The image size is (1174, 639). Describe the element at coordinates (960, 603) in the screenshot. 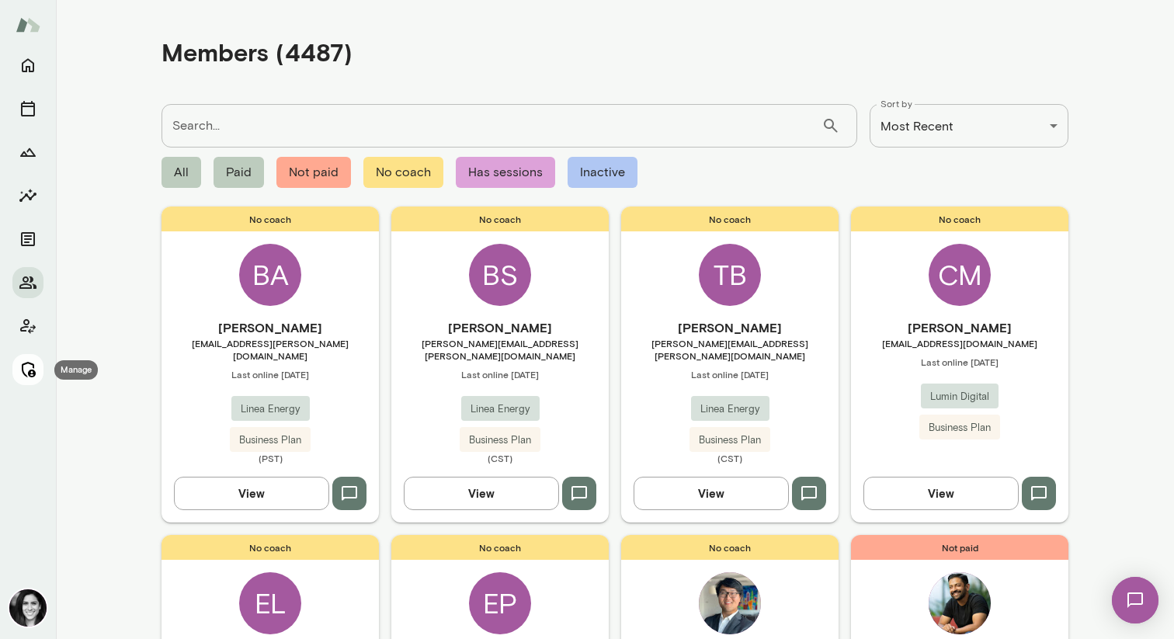

I see `img: Nirav Amin` at that location.